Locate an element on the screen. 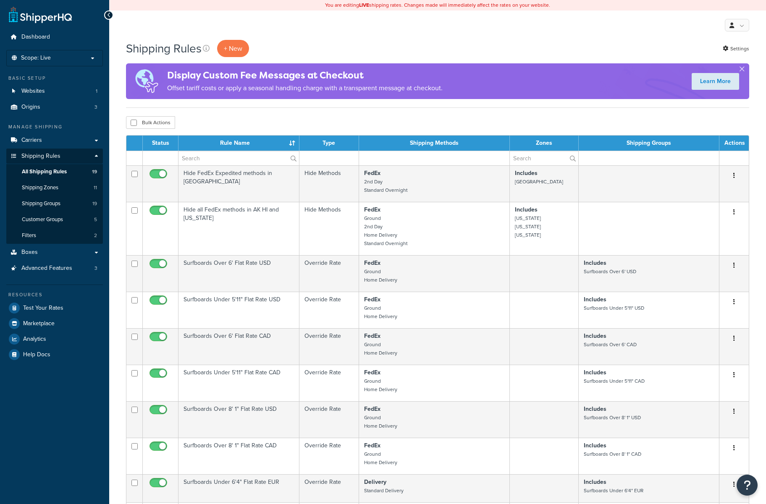 Image resolution: width=766 pixels, height=504 pixels. a: Websites 1 is located at coordinates (55, 91).